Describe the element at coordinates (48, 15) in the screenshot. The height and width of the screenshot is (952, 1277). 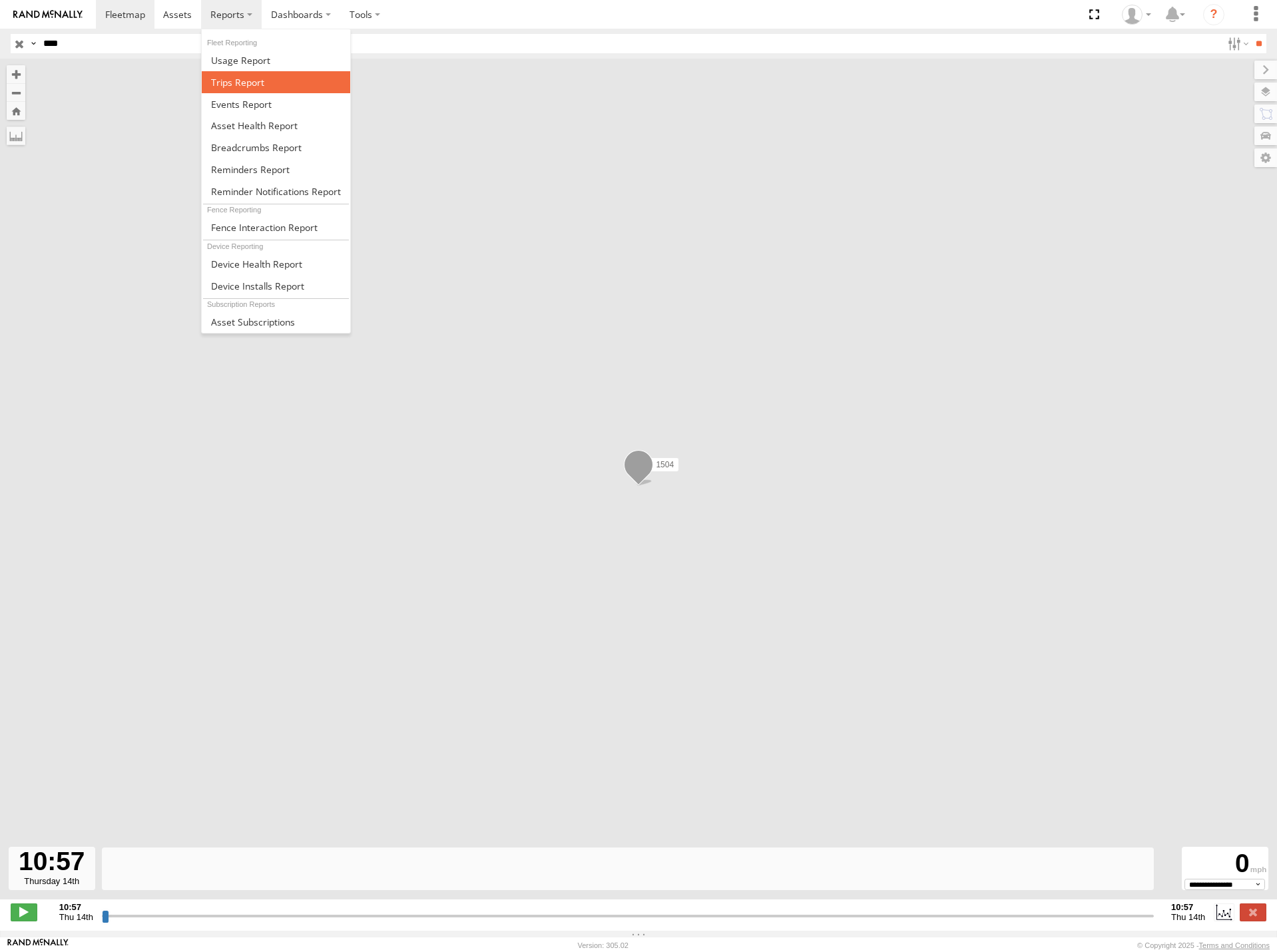
I see `img: rand-logo.svg` at that location.